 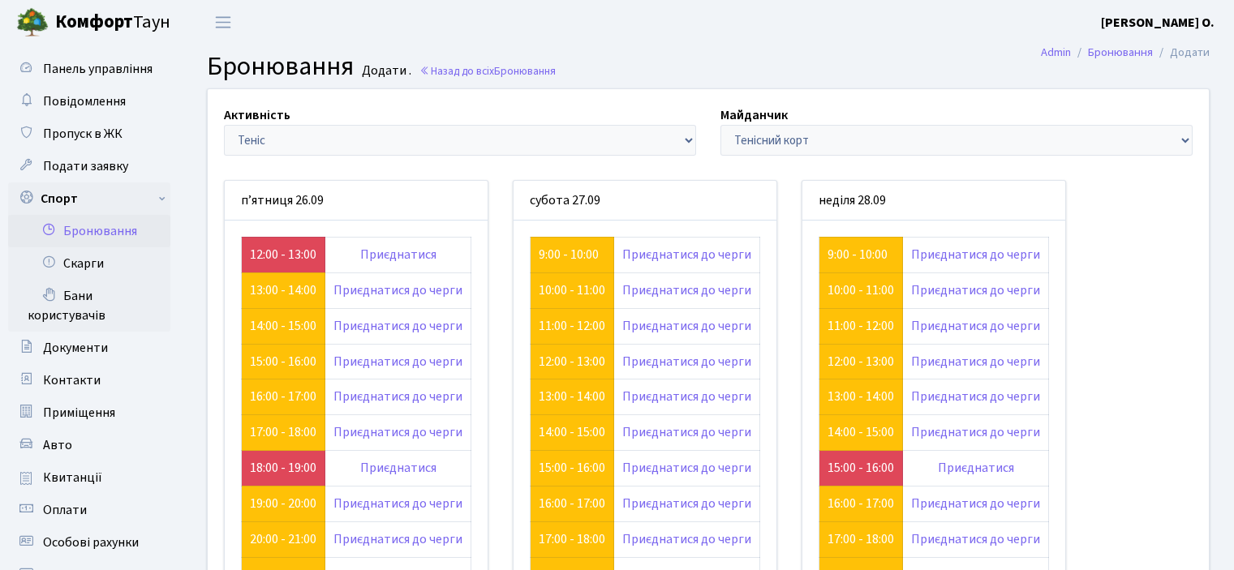 What do you see at coordinates (89, 445) in the screenshot?
I see `a: Авто` at bounding box center [89, 445].